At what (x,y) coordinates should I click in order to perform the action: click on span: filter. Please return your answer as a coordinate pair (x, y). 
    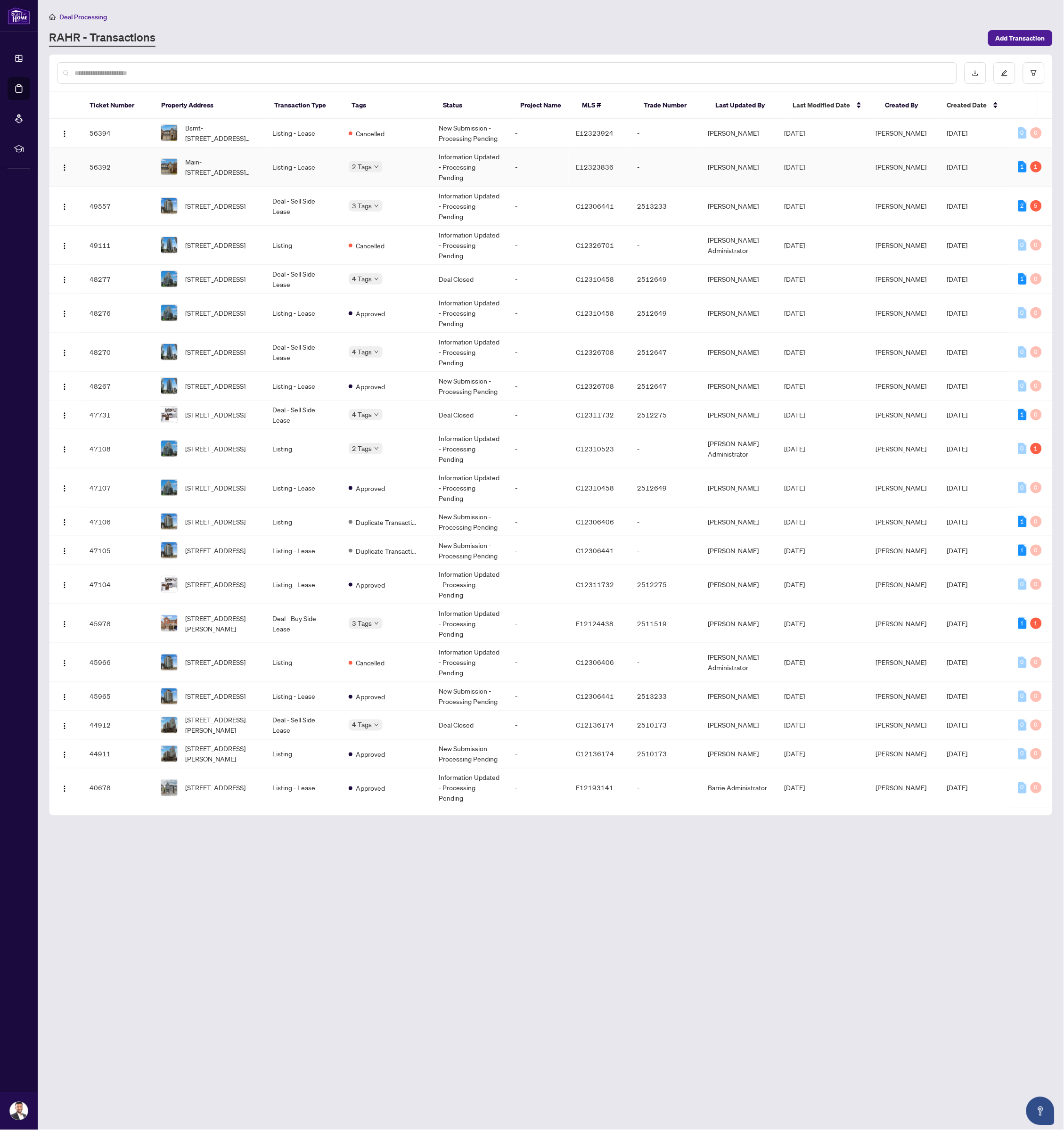
    Looking at the image, I should click on (1034, 73).